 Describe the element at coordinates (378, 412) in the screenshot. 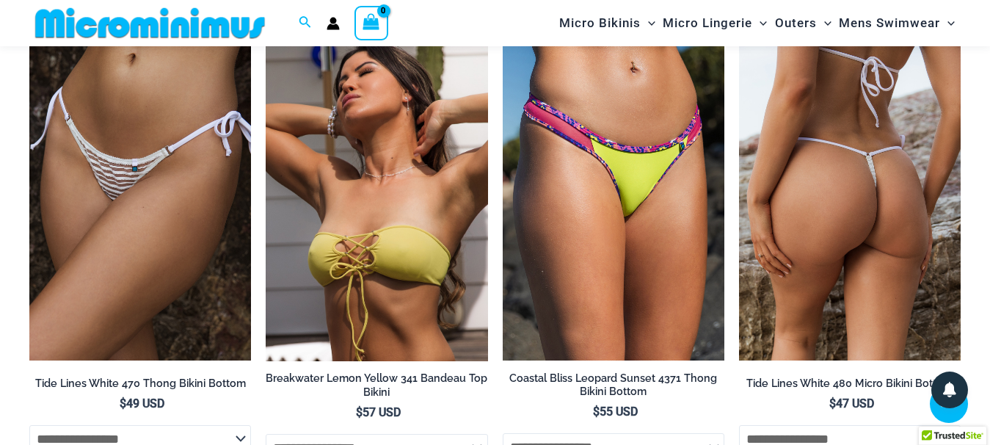

I see `bdi: 57 USD` at that location.